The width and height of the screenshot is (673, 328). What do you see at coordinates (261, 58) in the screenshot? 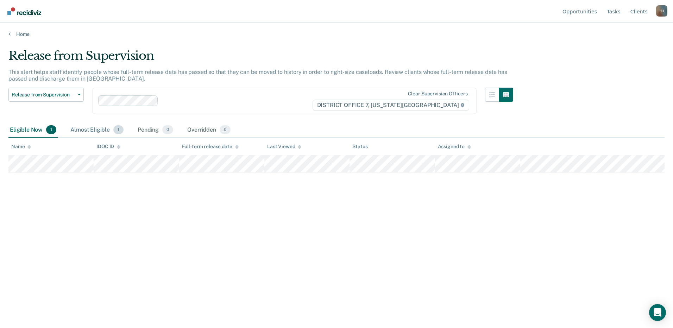
I see `div: Release from Supervision` at bounding box center [261, 58].